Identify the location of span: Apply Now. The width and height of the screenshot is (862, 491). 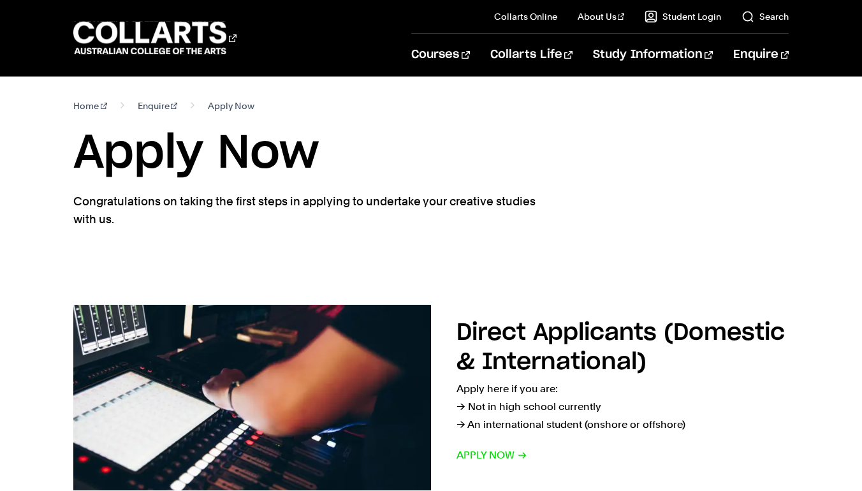
(231, 106).